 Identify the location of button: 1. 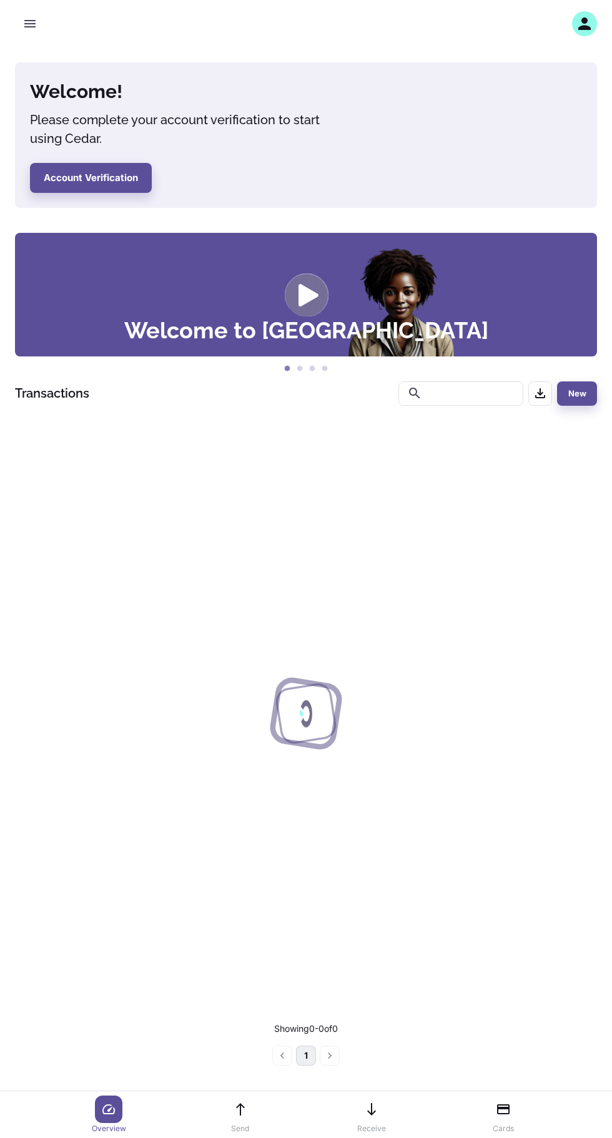
(287, 369).